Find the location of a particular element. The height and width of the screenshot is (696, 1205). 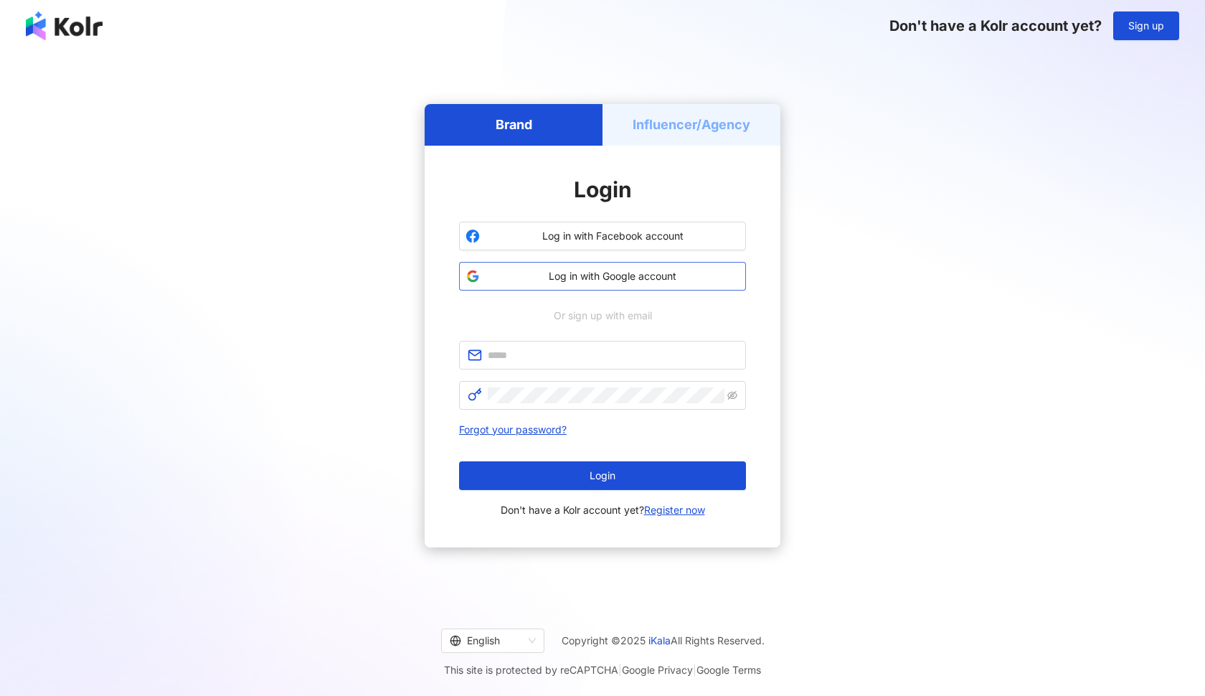

a: Google Terms is located at coordinates (729, 669).